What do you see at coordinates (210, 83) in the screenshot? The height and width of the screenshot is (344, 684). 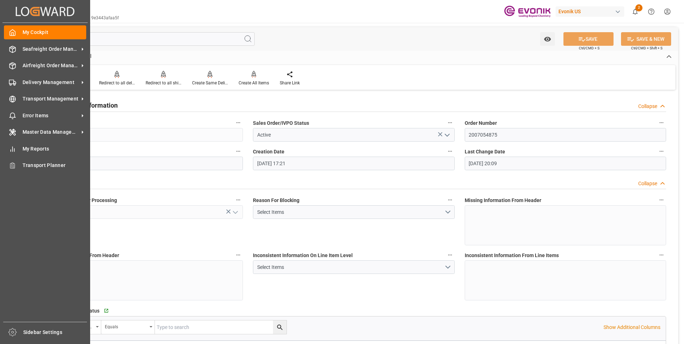 I see `div: Create Same Delivery Date` at bounding box center [210, 83].